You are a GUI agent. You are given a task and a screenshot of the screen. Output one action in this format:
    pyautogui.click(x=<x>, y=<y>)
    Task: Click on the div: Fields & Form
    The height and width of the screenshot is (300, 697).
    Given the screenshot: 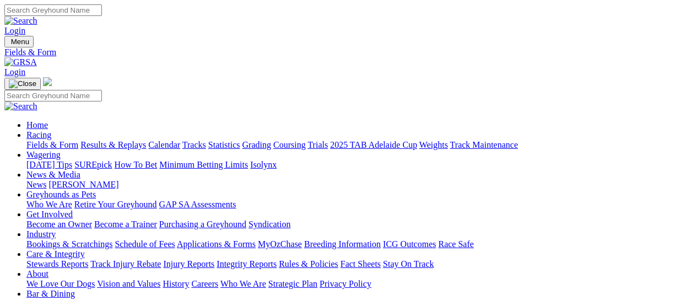 What is the action you would take?
    pyautogui.click(x=348, y=52)
    